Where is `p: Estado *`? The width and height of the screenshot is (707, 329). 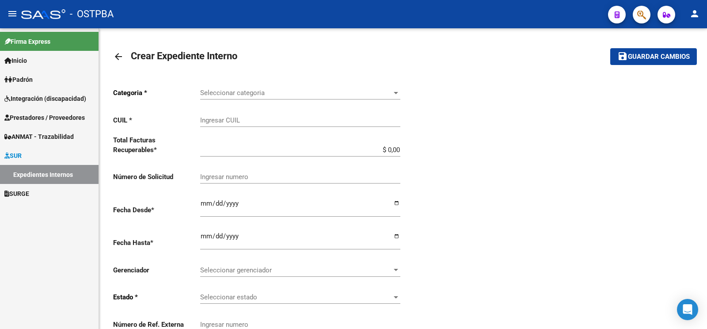 p: Estado * is located at coordinates (156, 297).